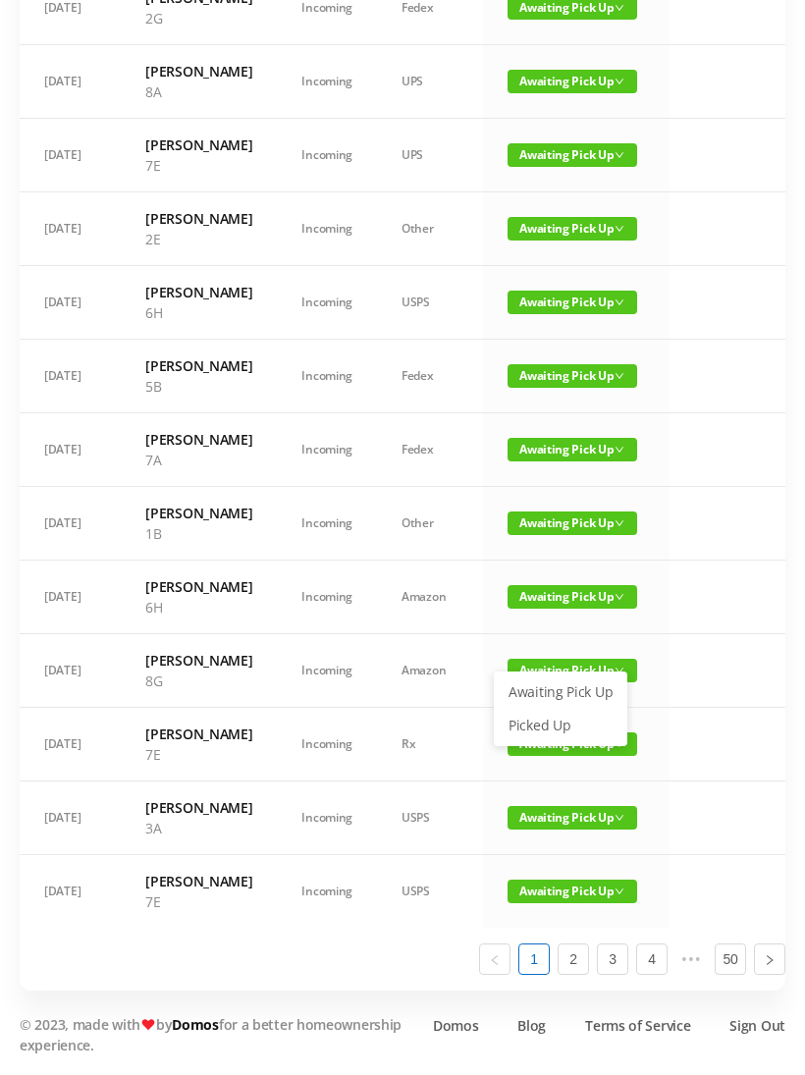 The width and height of the screenshot is (805, 1075). Describe the element at coordinates (430, 155) in the screenshot. I see `td: UPS` at that location.